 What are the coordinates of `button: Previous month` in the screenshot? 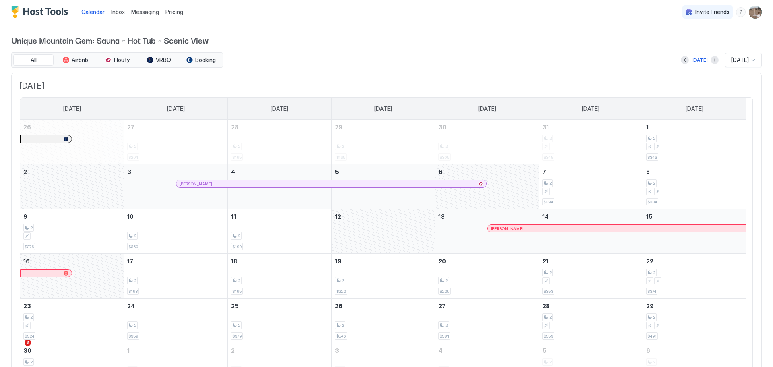 It's located at (685, 60).